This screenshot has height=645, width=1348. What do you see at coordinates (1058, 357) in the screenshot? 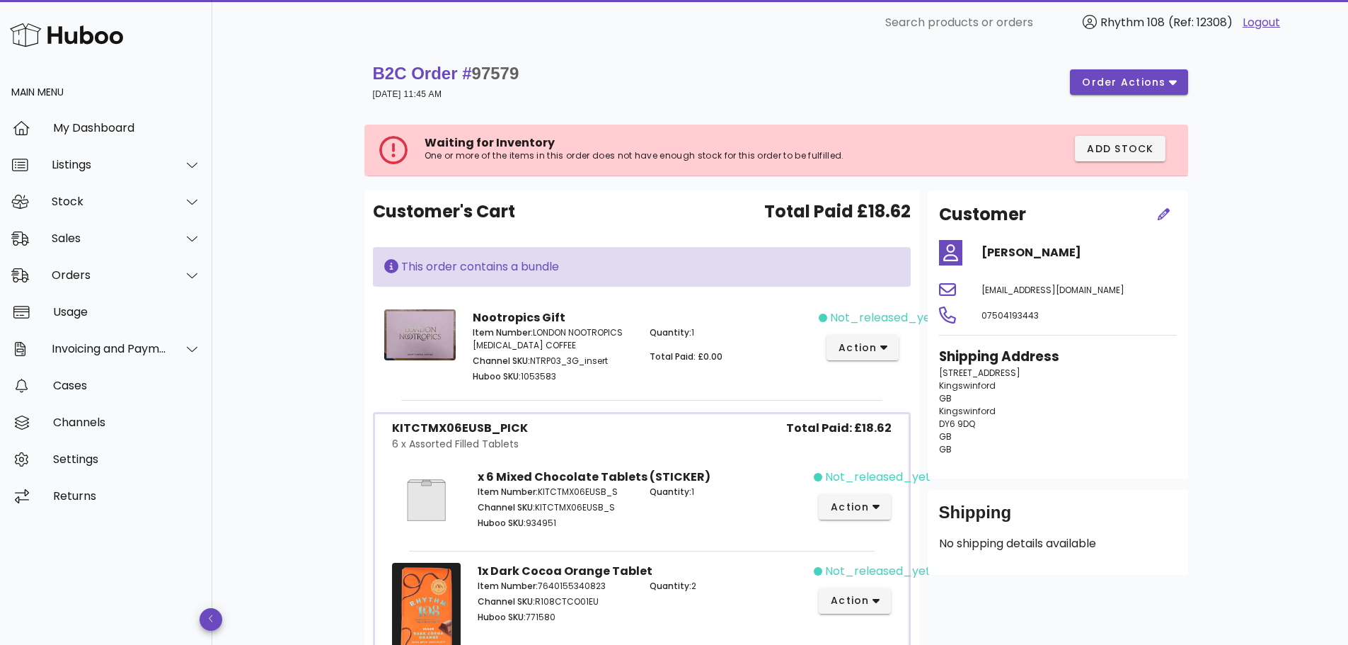
I see `h3: Shipping Address` at bounding box center [1058, 357].